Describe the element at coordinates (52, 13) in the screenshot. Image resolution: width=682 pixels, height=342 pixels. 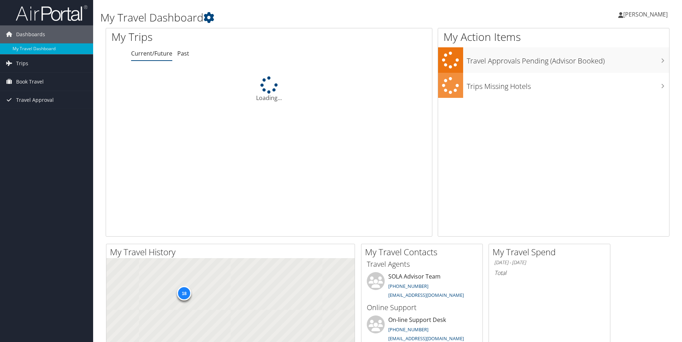
I see `img: airportal-logo.png` at that location.